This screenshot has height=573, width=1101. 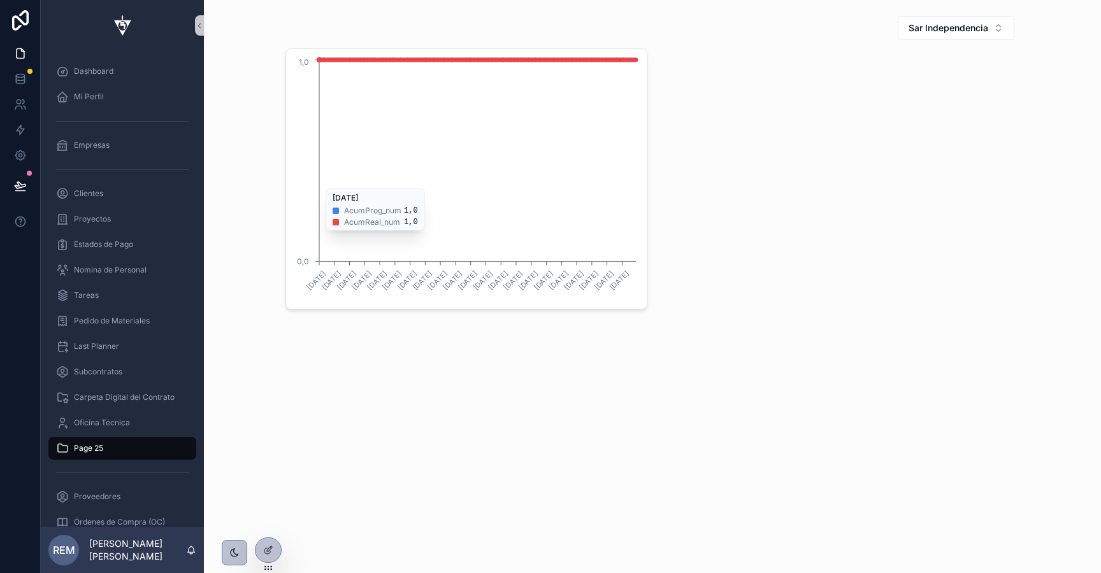 What do you see at coordinates (122, 423) in the screenshot?
I see `a: Oficina Técnica` at bounding box center [122, 423].